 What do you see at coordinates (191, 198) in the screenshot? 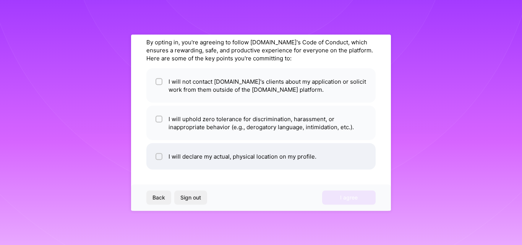
I see `button: Sign out` at bounding box center [191, 198].